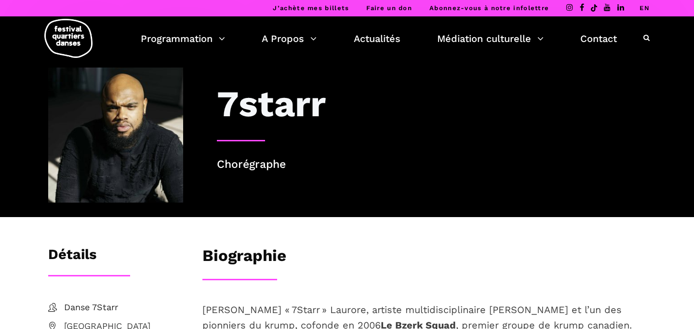 This screenshot has width=694, height=329. I want to click on p: Chorégraphe, so click(431, 164).